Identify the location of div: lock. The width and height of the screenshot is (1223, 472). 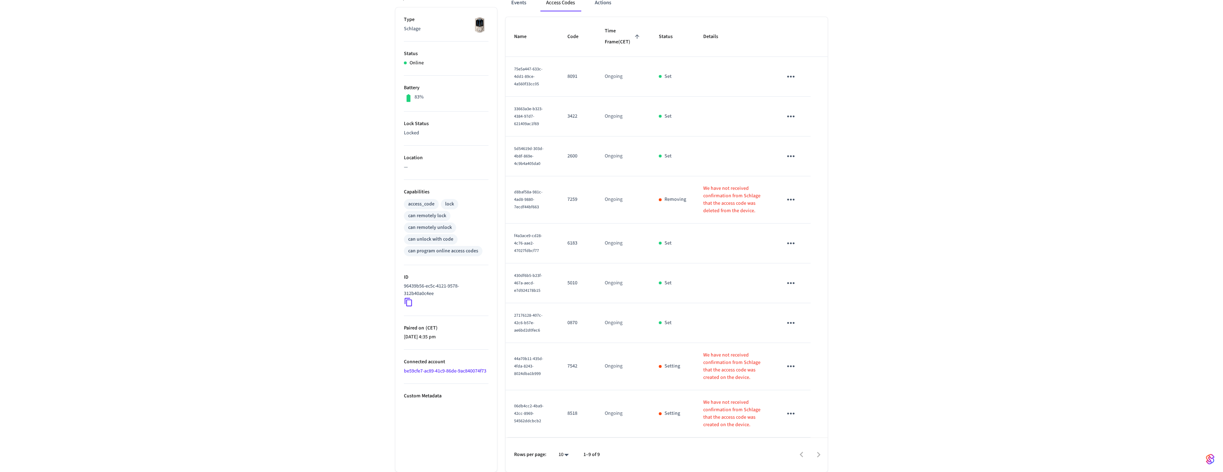
(450, 204).